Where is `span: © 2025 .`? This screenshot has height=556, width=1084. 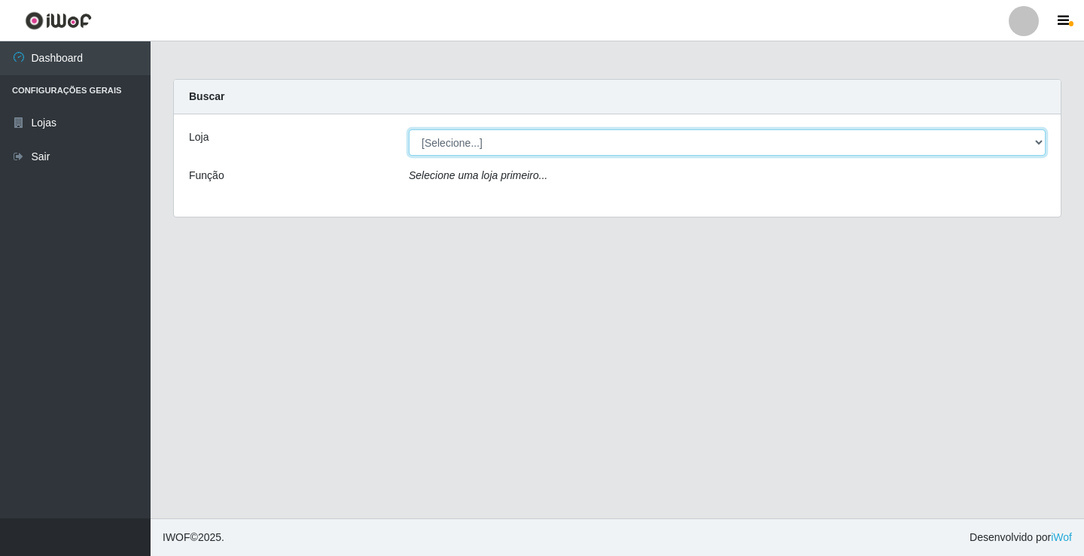 span: © 2025 . is located at coordinates (193, 537).